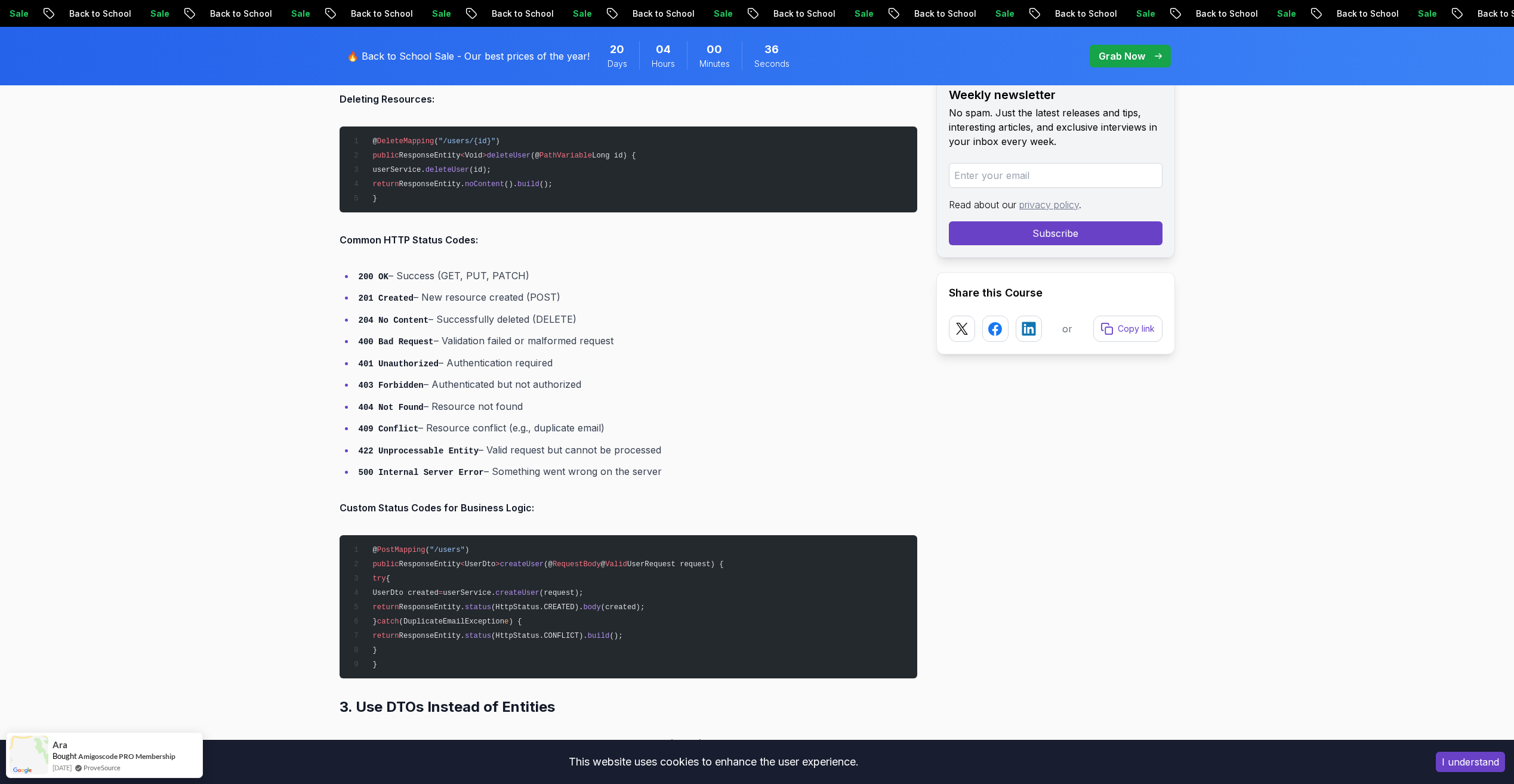  I want to click on p: Copy link, so click(1136, 329).